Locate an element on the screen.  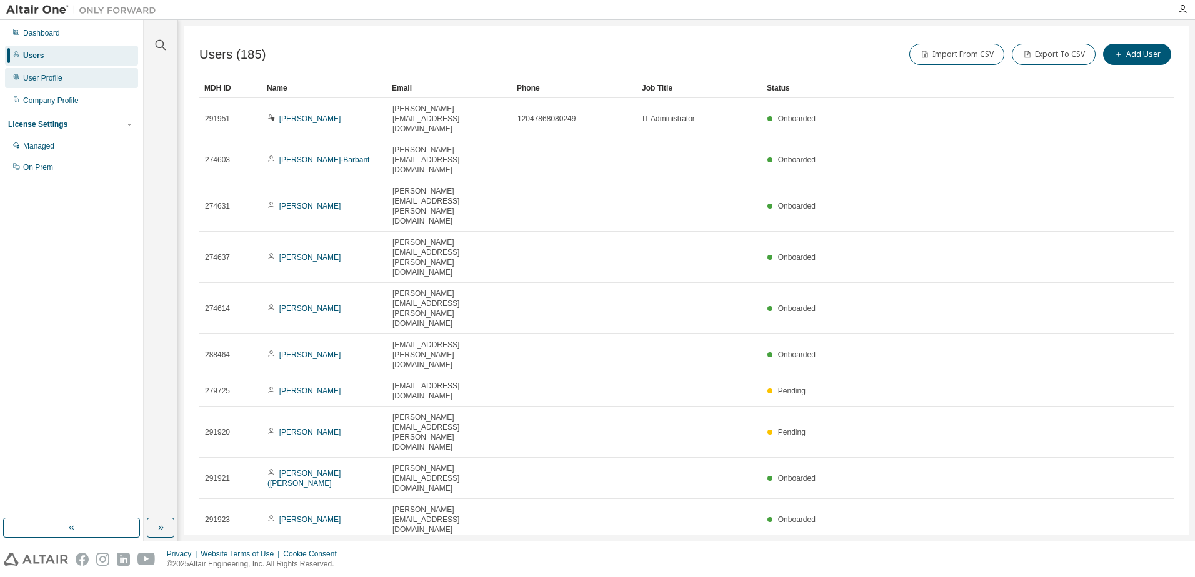
span: 274637 is located at coordinates (217, 257).